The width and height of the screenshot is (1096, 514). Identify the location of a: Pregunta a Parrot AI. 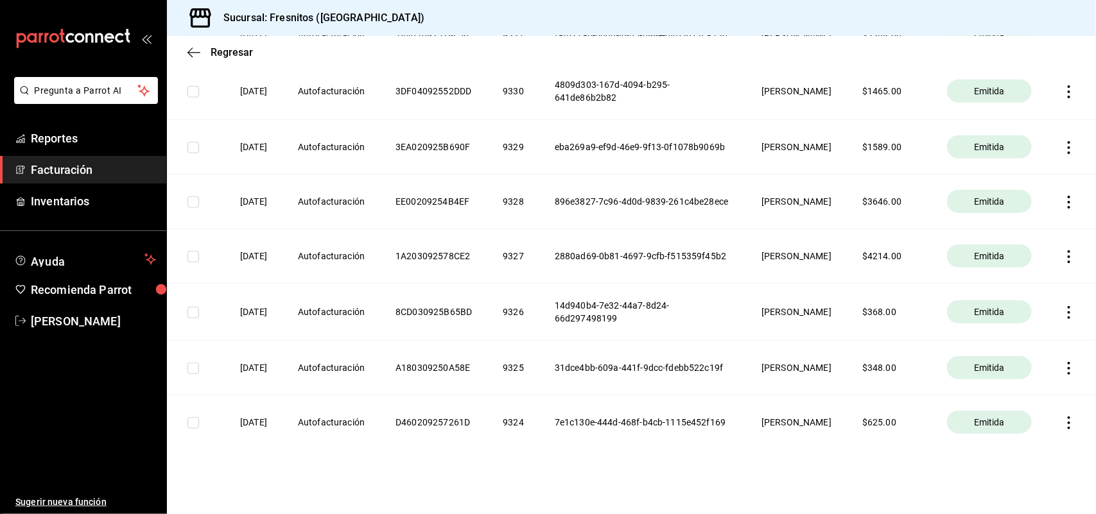
(83, 100).